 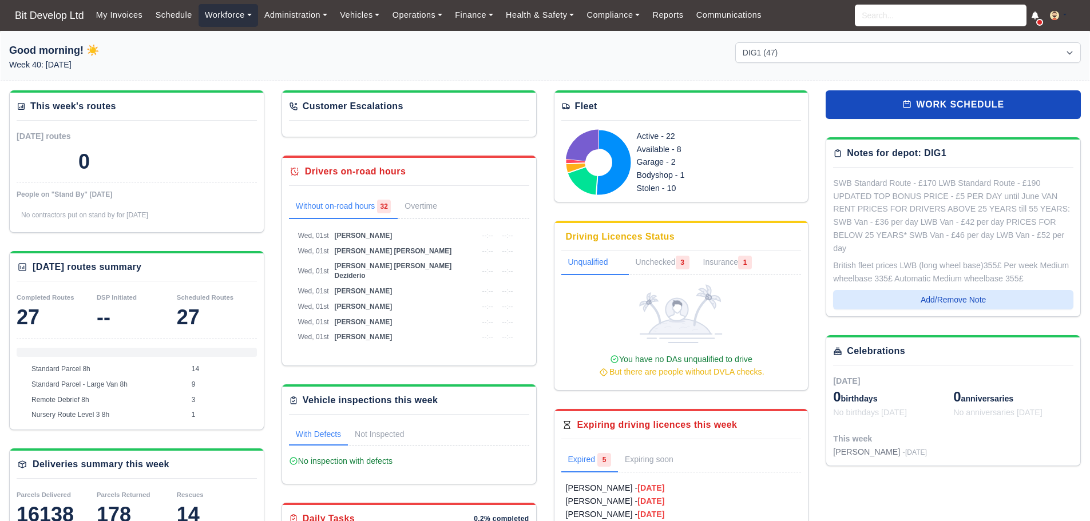 What do you see at coordinates (49, 15) in the screenshot?
I see `span: Bit Develop Ltd` at bounding box center [49, 15].